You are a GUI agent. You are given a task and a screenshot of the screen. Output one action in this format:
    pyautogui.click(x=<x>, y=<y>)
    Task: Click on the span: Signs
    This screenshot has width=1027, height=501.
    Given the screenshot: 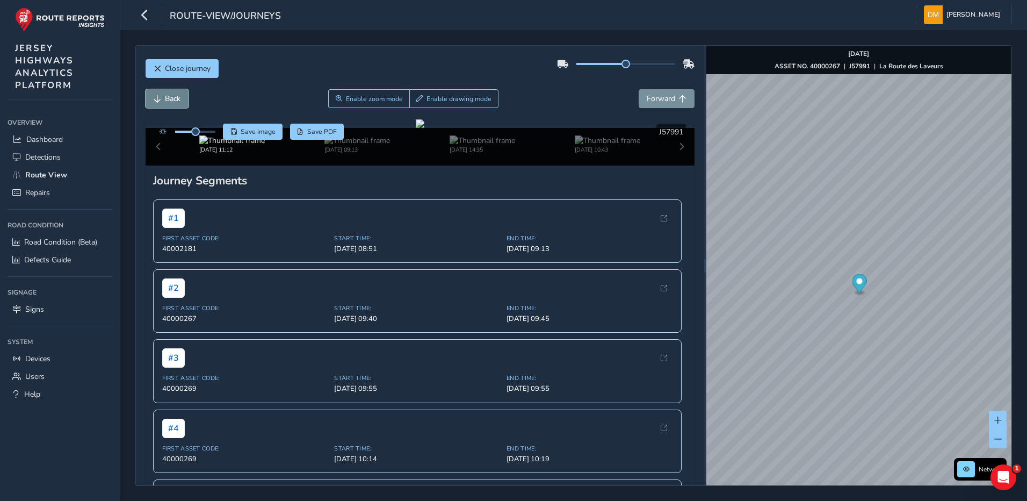 What is the action you would take?
    pyautogui.click(x=34, y=309)
    